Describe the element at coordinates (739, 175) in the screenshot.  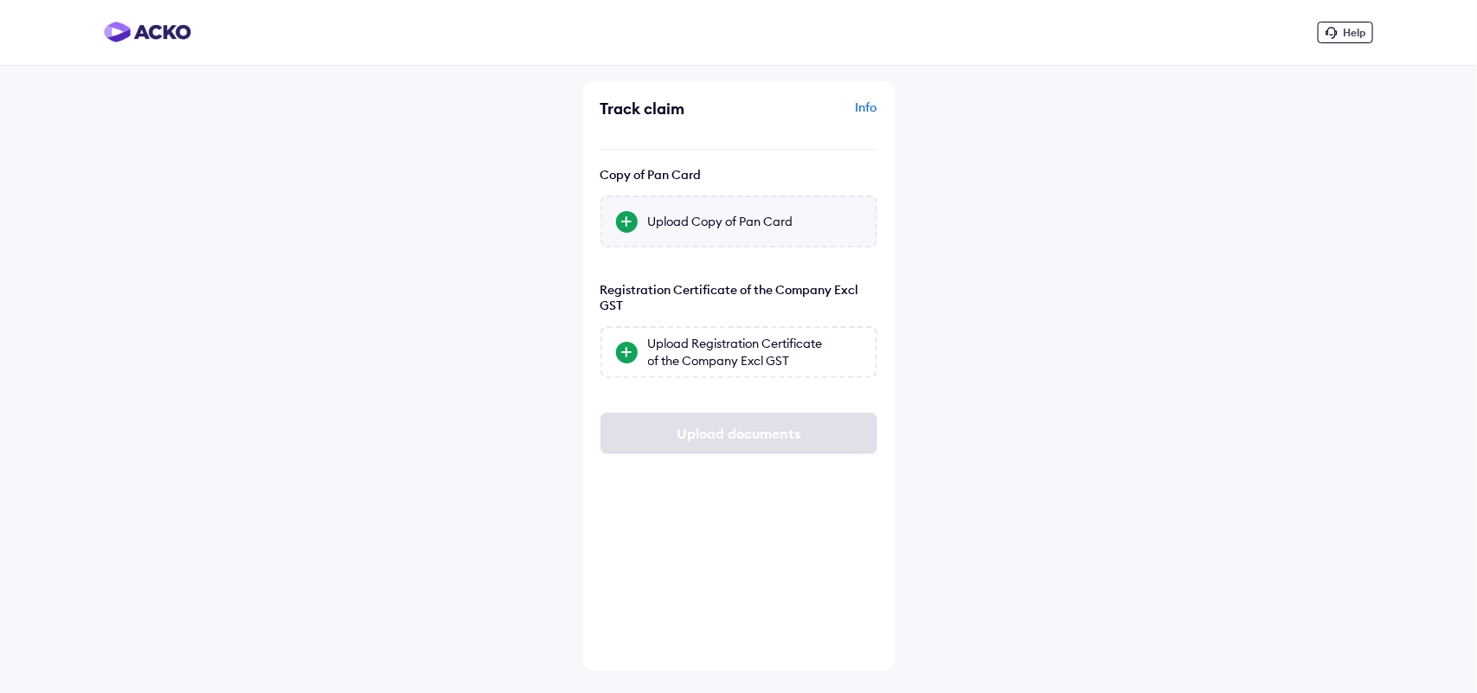
I see `div: Copy of Pan Card` at that location.